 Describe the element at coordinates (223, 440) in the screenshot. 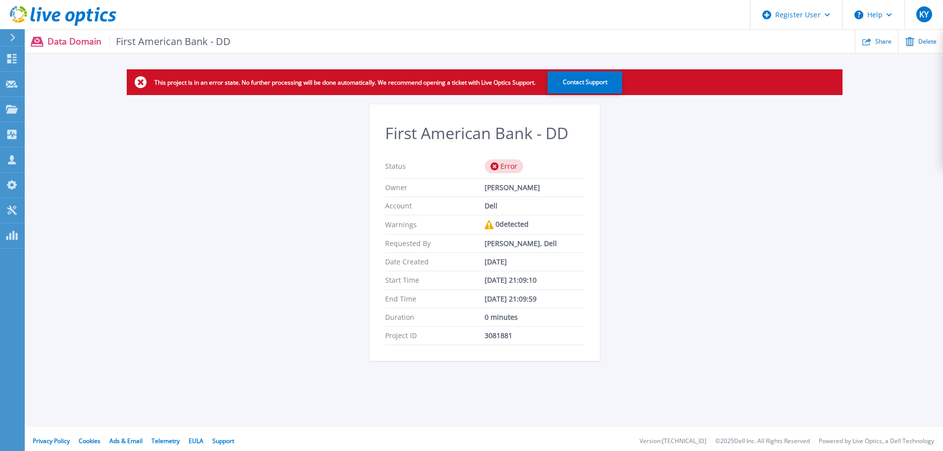

I see `a: Support` at that location.